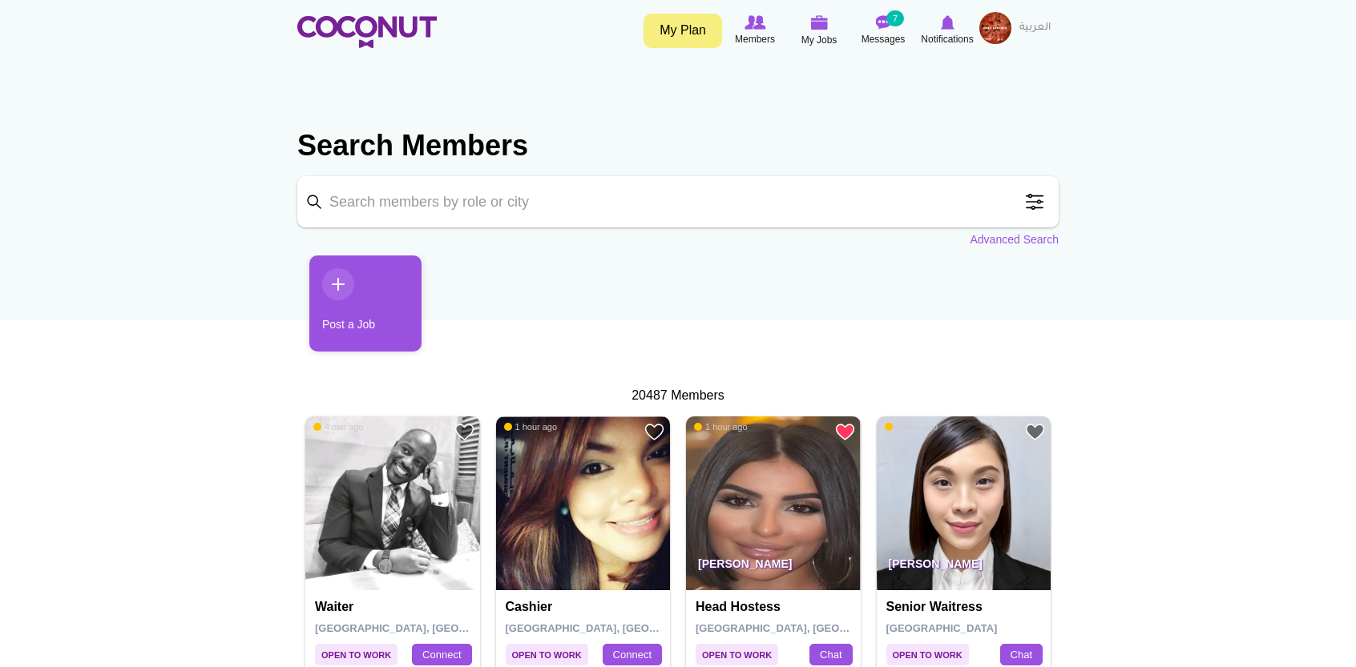 The image size is (1356, 667). Describe the element at coordinates (883, 30) in the screenshot. I see `a: Messages Messages 7` at that location.